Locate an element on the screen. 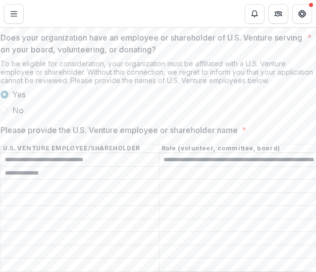 Image resolution: width=316 pixels, height=272 pixels. button: Toggle Menu is located at coordinates (14, 14).